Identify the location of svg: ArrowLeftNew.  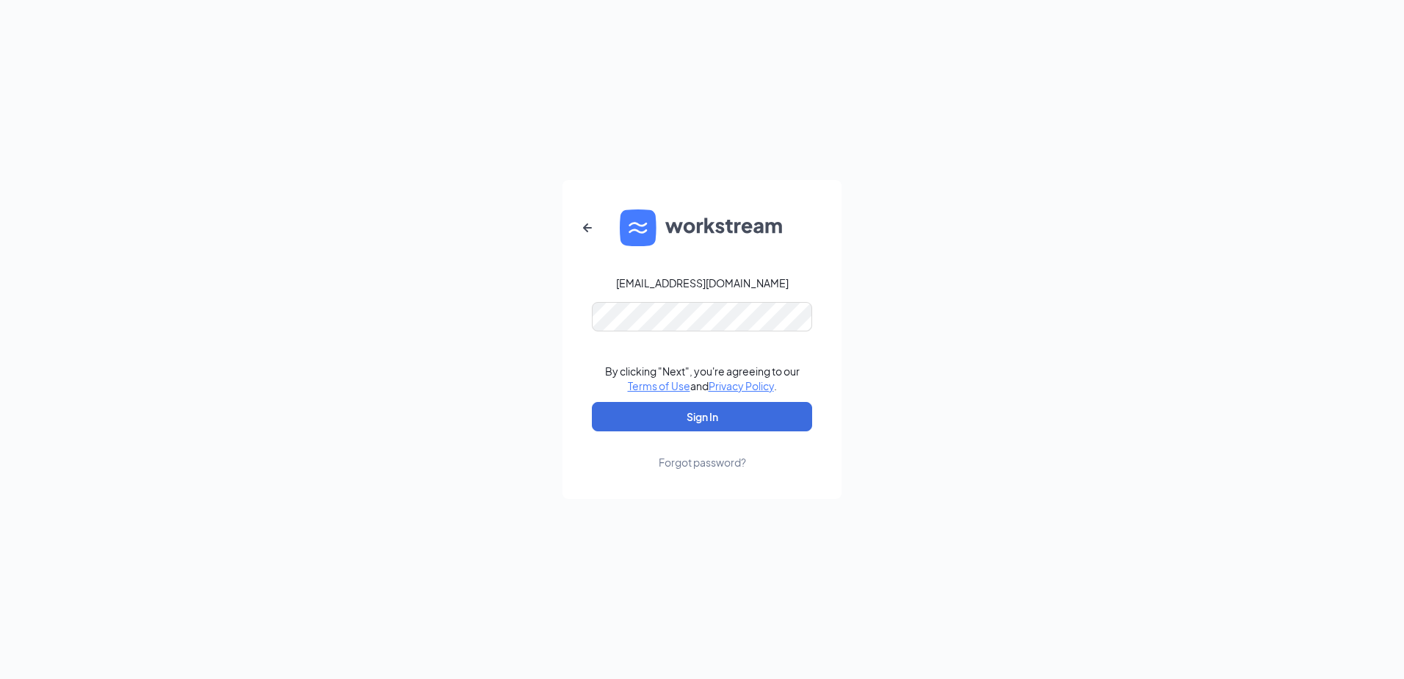
(588, 228).